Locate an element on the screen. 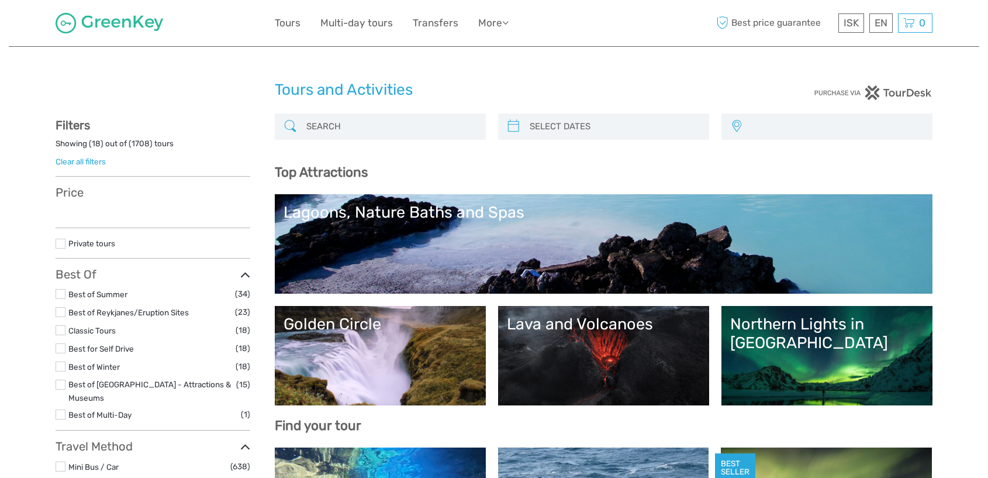 This screenshot has height=478, width=988. div: Lava and Volcanoes is located at coordinates (603, 324).